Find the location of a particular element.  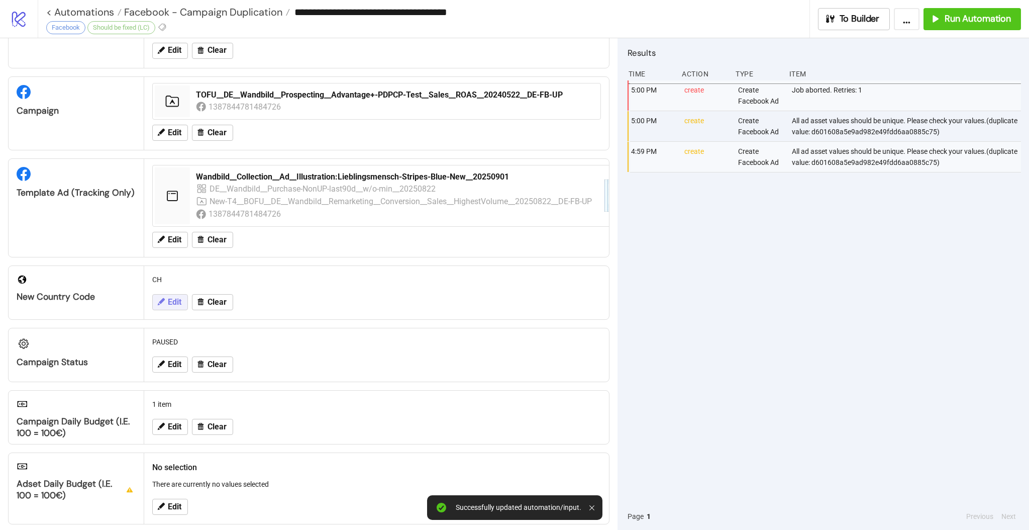

a: Facebook - Campaign Duplication is located at coordinates (206, 12).